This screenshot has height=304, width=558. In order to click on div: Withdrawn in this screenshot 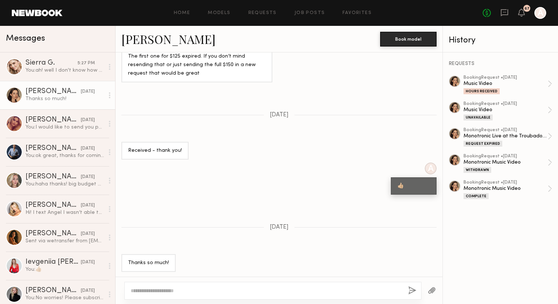, I will do `click(477, 170)`.